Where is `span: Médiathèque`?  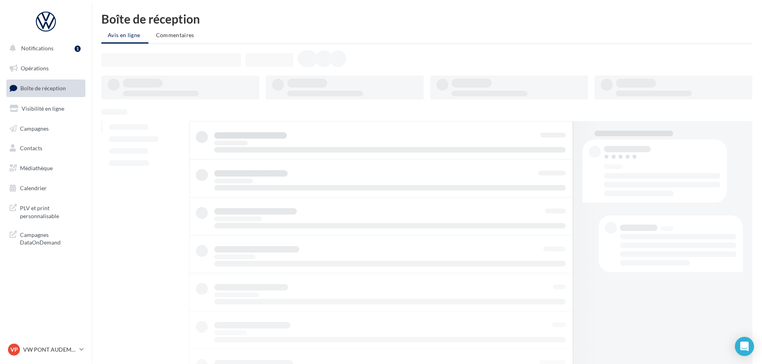 span: Médiathèque is located at coordinates (36, 168).